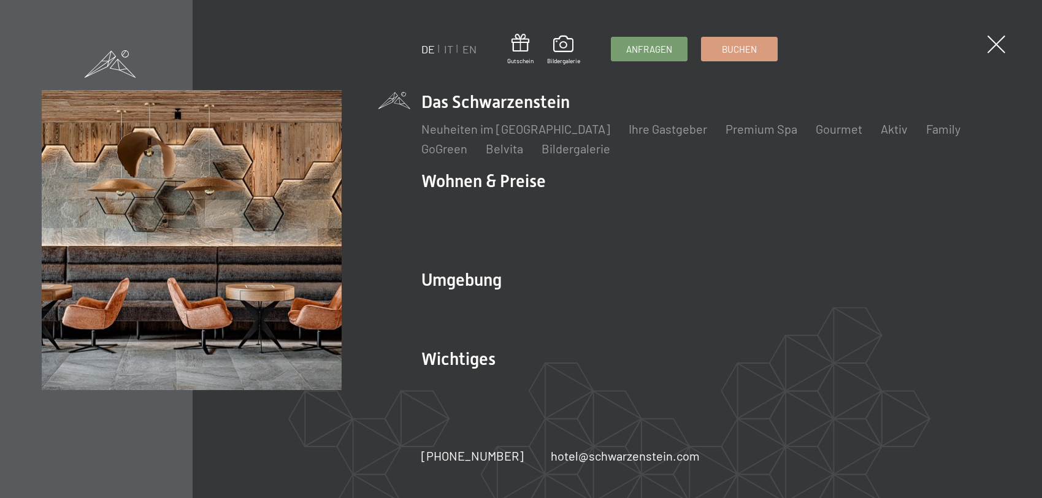 The image size is (1042, 498). Describe the element at coordinates (943, 129) in the screenshot. I see `a: Family` at that location.